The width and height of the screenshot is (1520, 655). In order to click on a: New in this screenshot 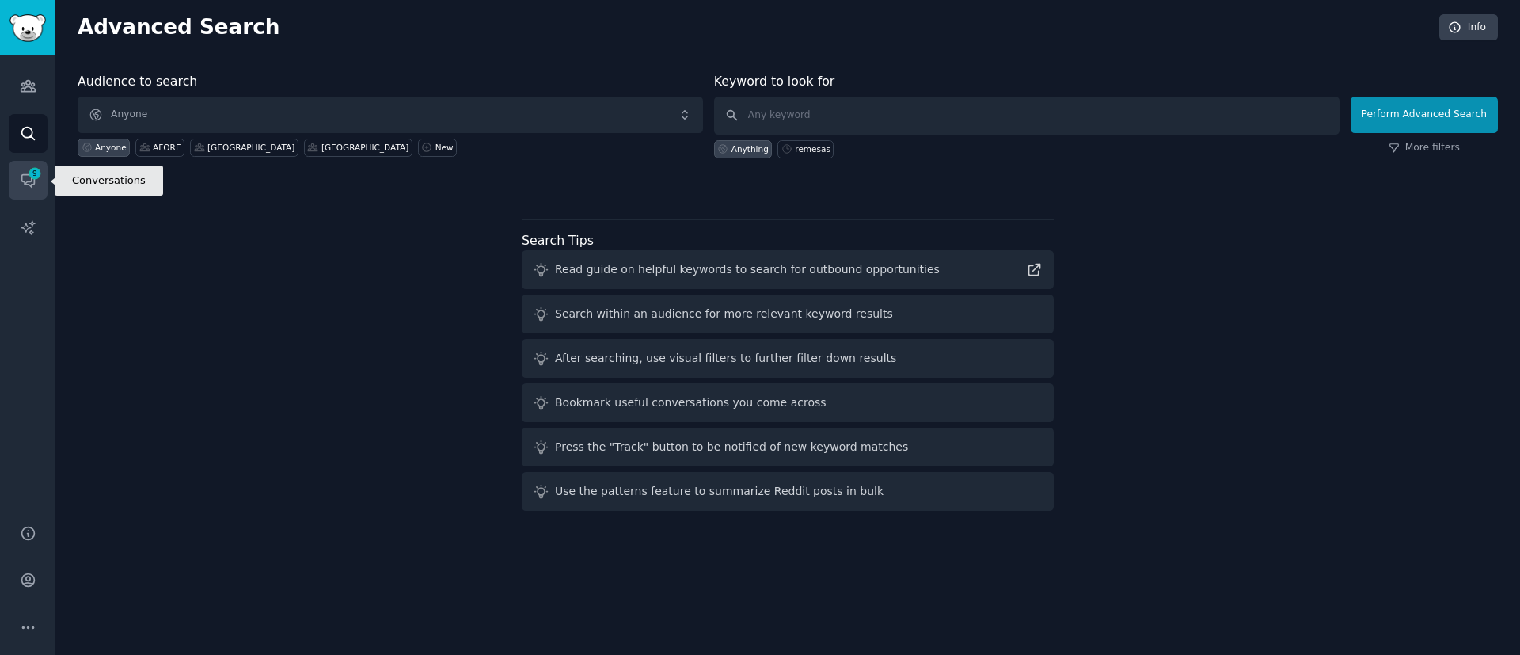, I will do `click(437, 147)`.